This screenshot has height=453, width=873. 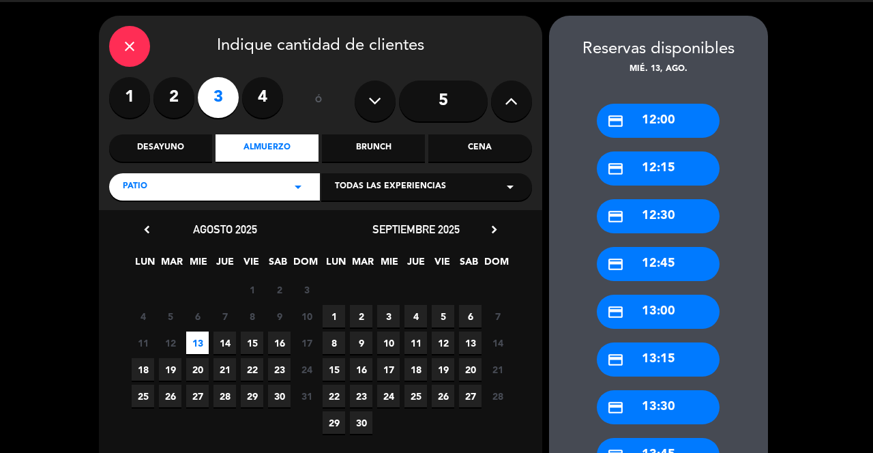 I want to click on div: Brunch, so click(x=373, y=148).